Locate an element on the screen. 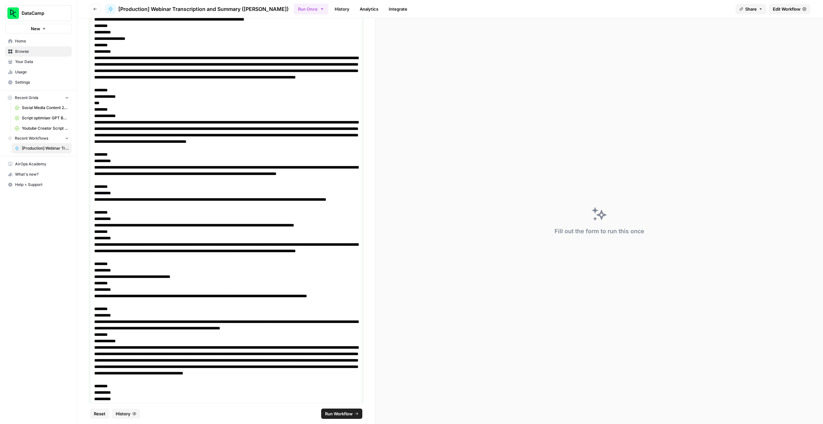  a: Edit Workflow is located at coordinates (790, 9).